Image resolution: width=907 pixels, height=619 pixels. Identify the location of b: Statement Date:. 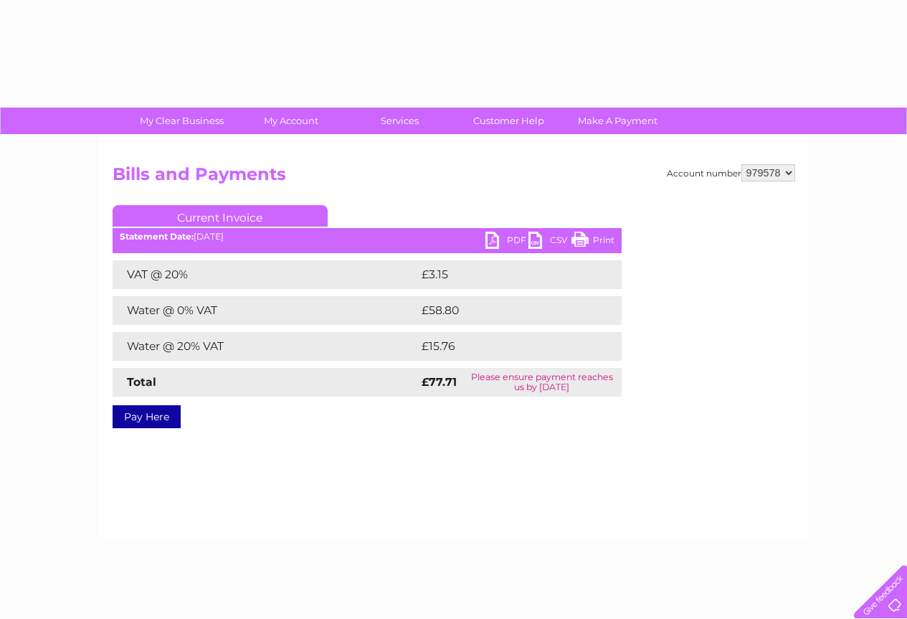
(156, 236).